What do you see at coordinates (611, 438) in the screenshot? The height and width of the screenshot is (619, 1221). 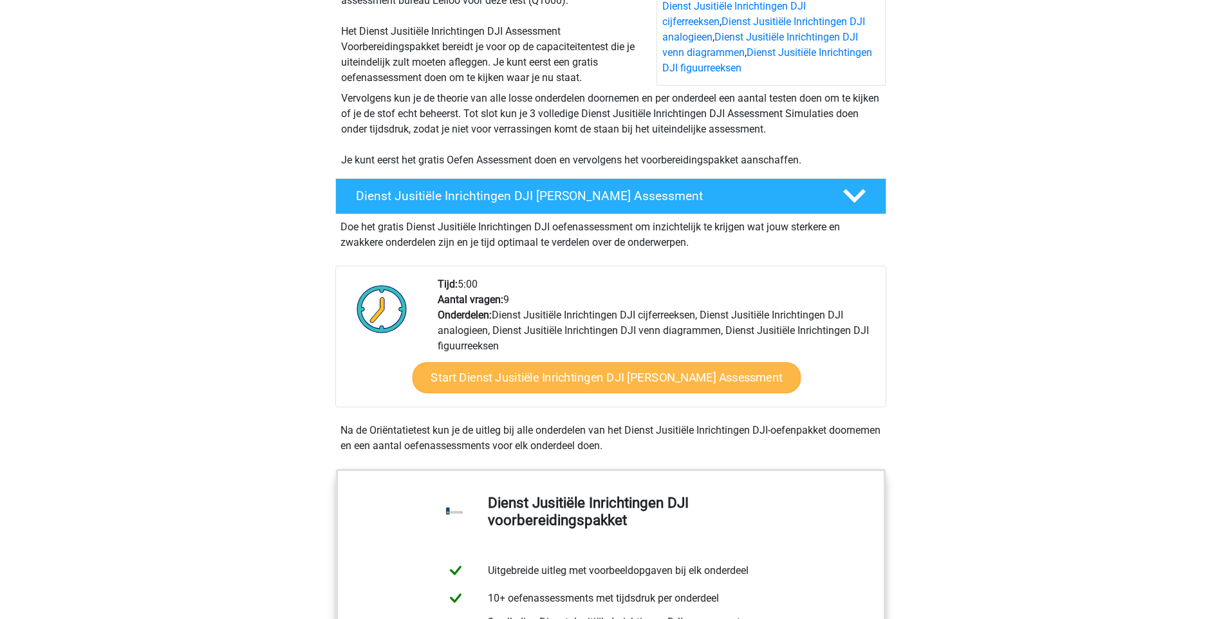 I see `div: Na de Oriëntatietest kun je de uitleg bij alle onderdelen van het Dienst Jusitiële Inrichtingen D...` at bounding box center [611, 438].